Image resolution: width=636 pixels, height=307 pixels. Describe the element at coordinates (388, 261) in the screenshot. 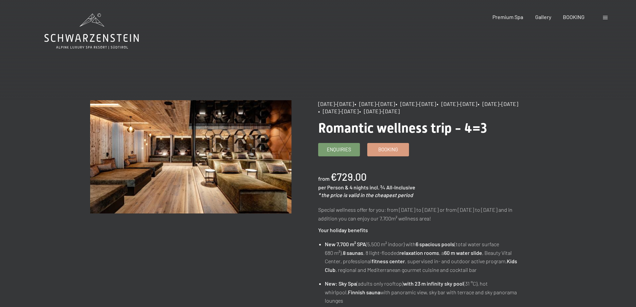

I see `strong: fitness center` at that location.